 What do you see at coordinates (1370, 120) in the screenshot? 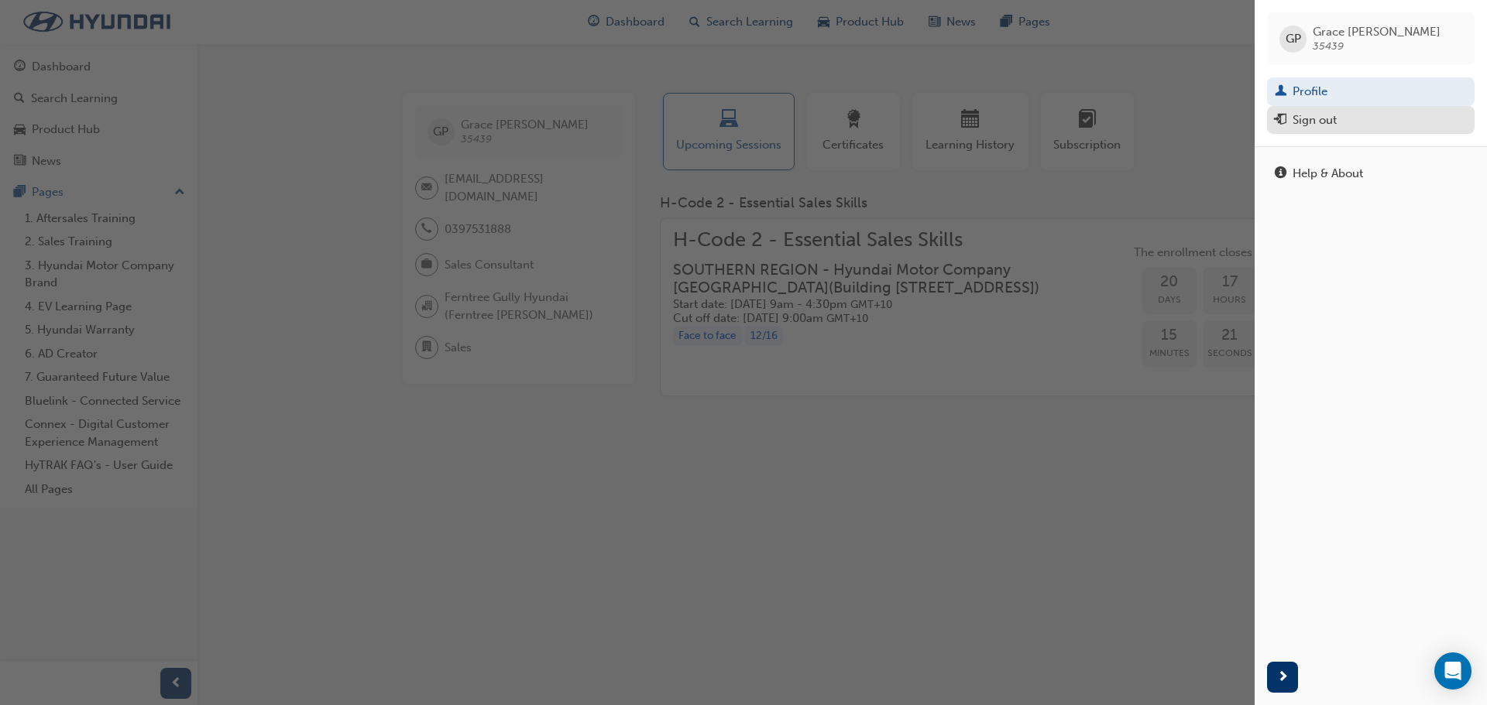
I see `button: Sign out` at bounding box center [1370, 120].